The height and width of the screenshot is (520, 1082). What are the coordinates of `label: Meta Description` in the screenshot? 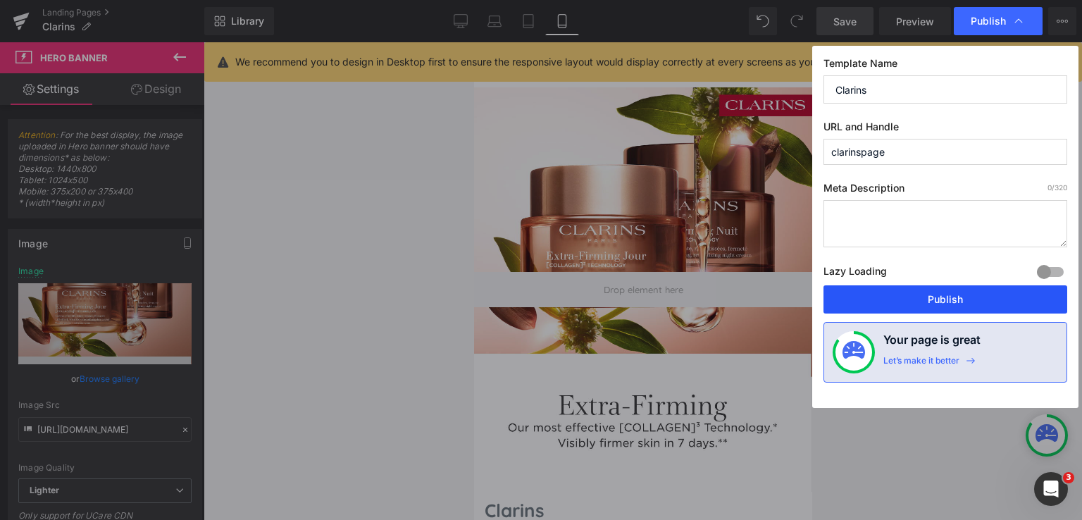 It's located at (945, 191).